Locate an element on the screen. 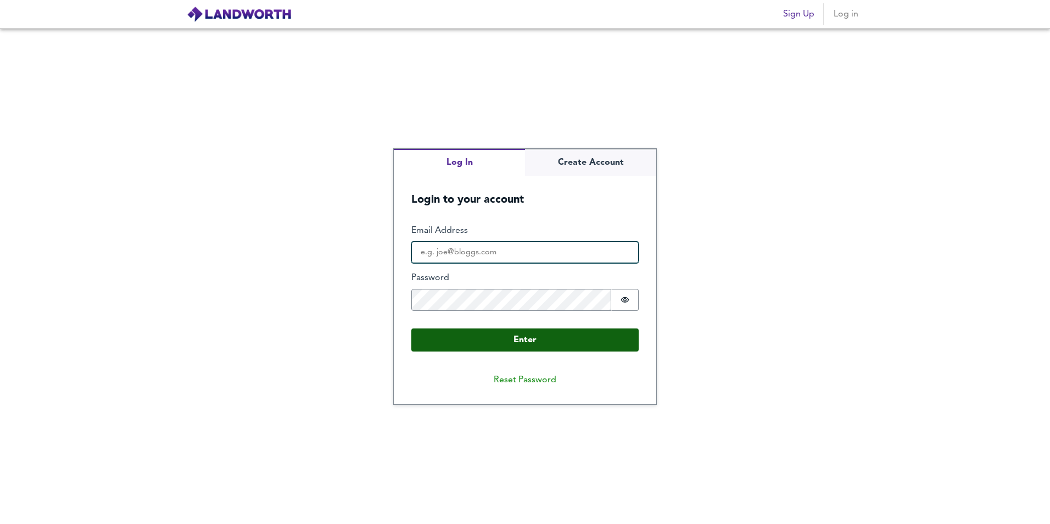 The image size is (1050, 524). button: Reset Password is located at coordinates (525, 380).